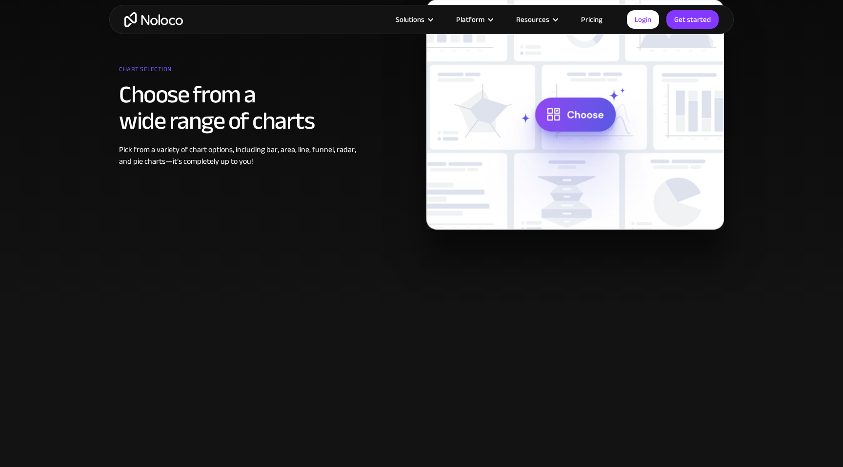 Image resolution: width=843 pixels, height=467 pixels. I want to click on a: Login, so click(643, 20).